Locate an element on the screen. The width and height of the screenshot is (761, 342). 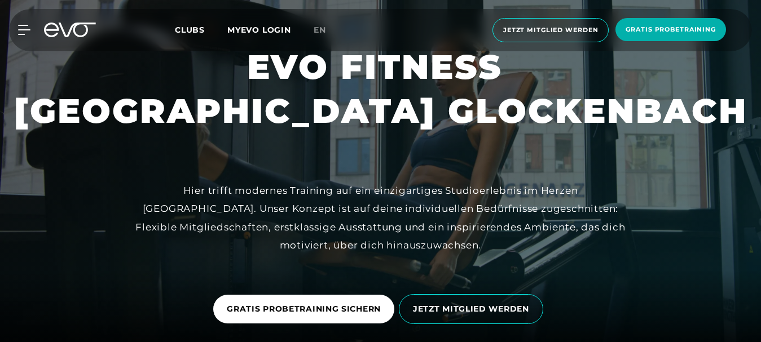
span: GRATIS PROBETRAINING SICHERN is located at coordinates (303, 309).